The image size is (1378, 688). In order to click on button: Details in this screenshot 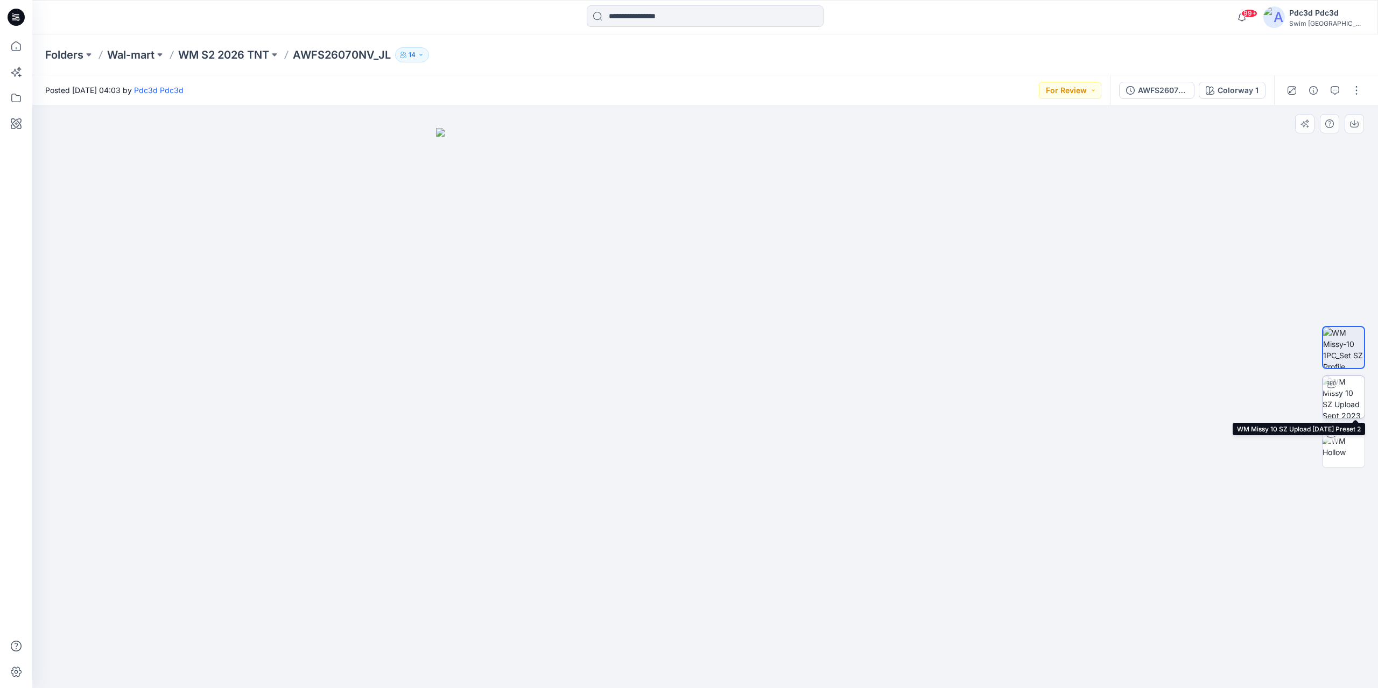, I will do `click(1313, 90)`.